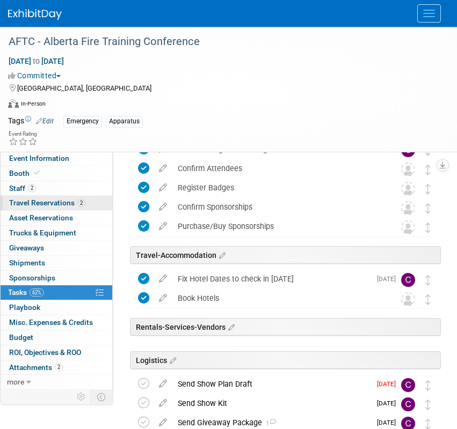  I want to click on div: Purchase/Buy Sponsorships, so click(276, 226).